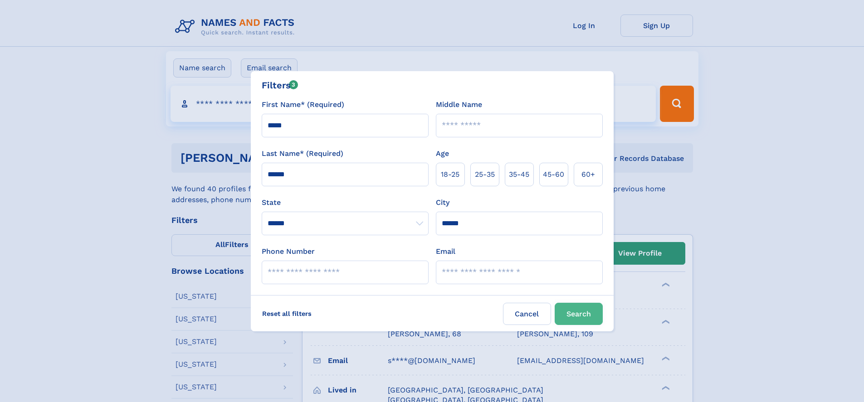  What do you see at coordinates (446, 252) in the screenshot?
I see `label: Email` at bounding box center [446, 252].